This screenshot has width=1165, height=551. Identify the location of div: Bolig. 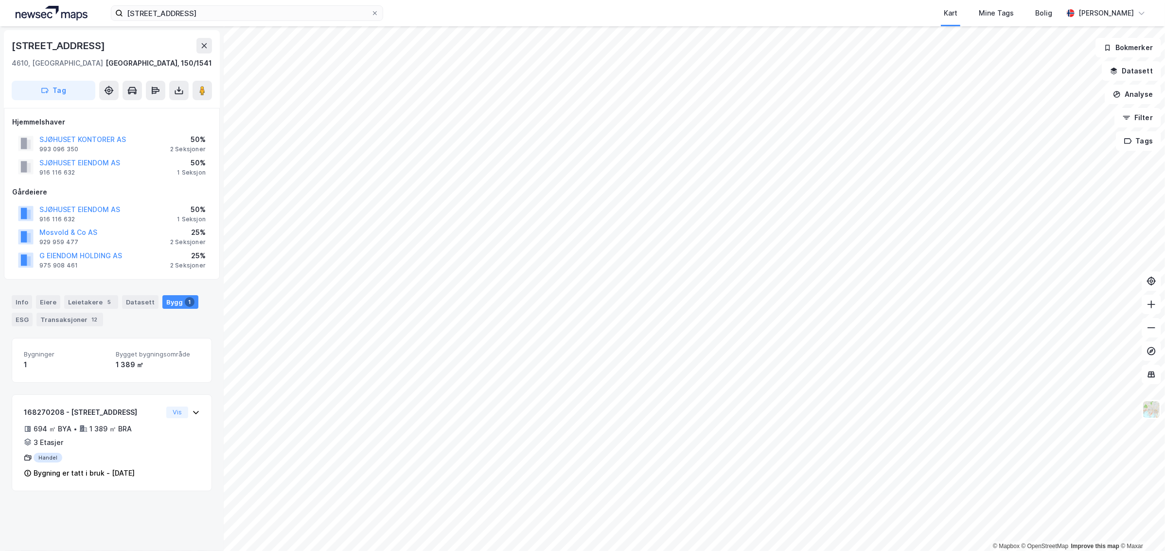
(1043, 13).